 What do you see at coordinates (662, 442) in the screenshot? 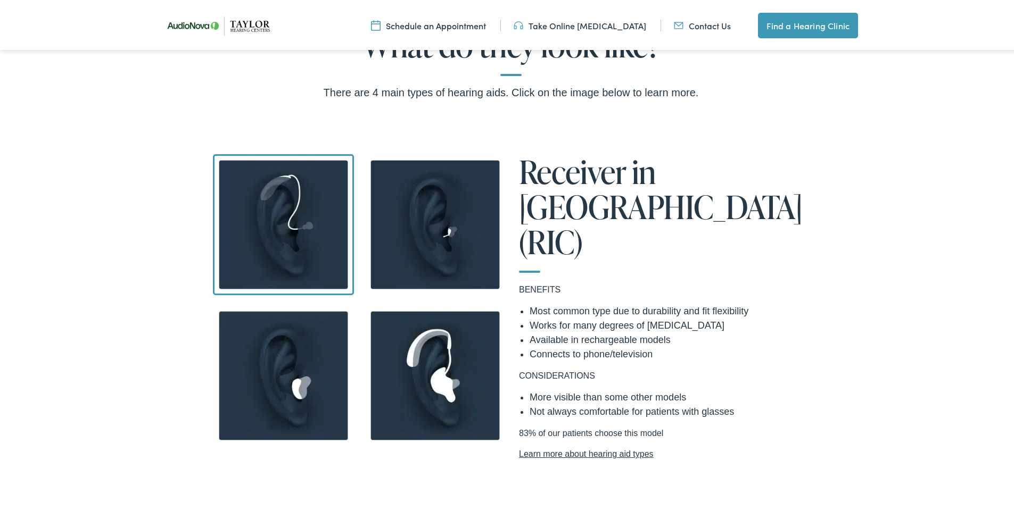
I see `p: 83% of our patients choose this model` at bounding box center [662, 442].